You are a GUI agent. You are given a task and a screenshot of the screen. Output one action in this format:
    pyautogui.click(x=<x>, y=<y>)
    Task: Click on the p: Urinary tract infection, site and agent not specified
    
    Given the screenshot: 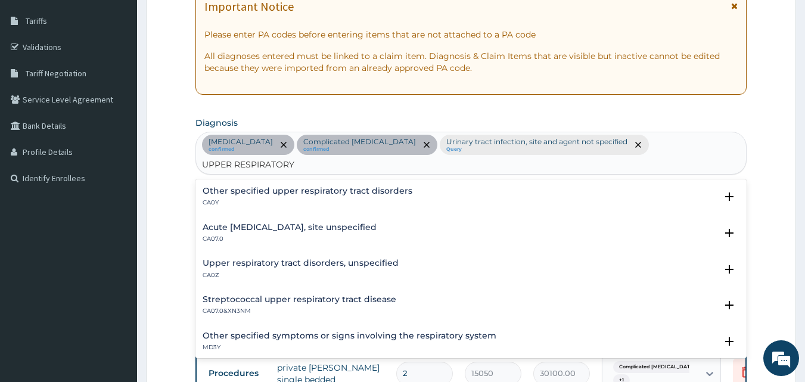 What is the action you would take?
    pyautogui.click(x=537, y=142)
    